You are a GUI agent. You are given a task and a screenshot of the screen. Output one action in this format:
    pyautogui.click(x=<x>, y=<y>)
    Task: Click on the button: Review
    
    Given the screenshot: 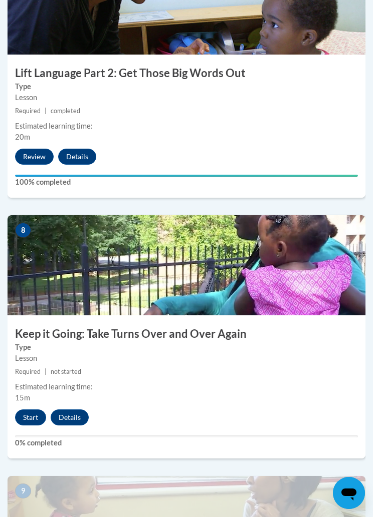 What is the action you would take?
    pyautogui.click(x=34, y=157)
    